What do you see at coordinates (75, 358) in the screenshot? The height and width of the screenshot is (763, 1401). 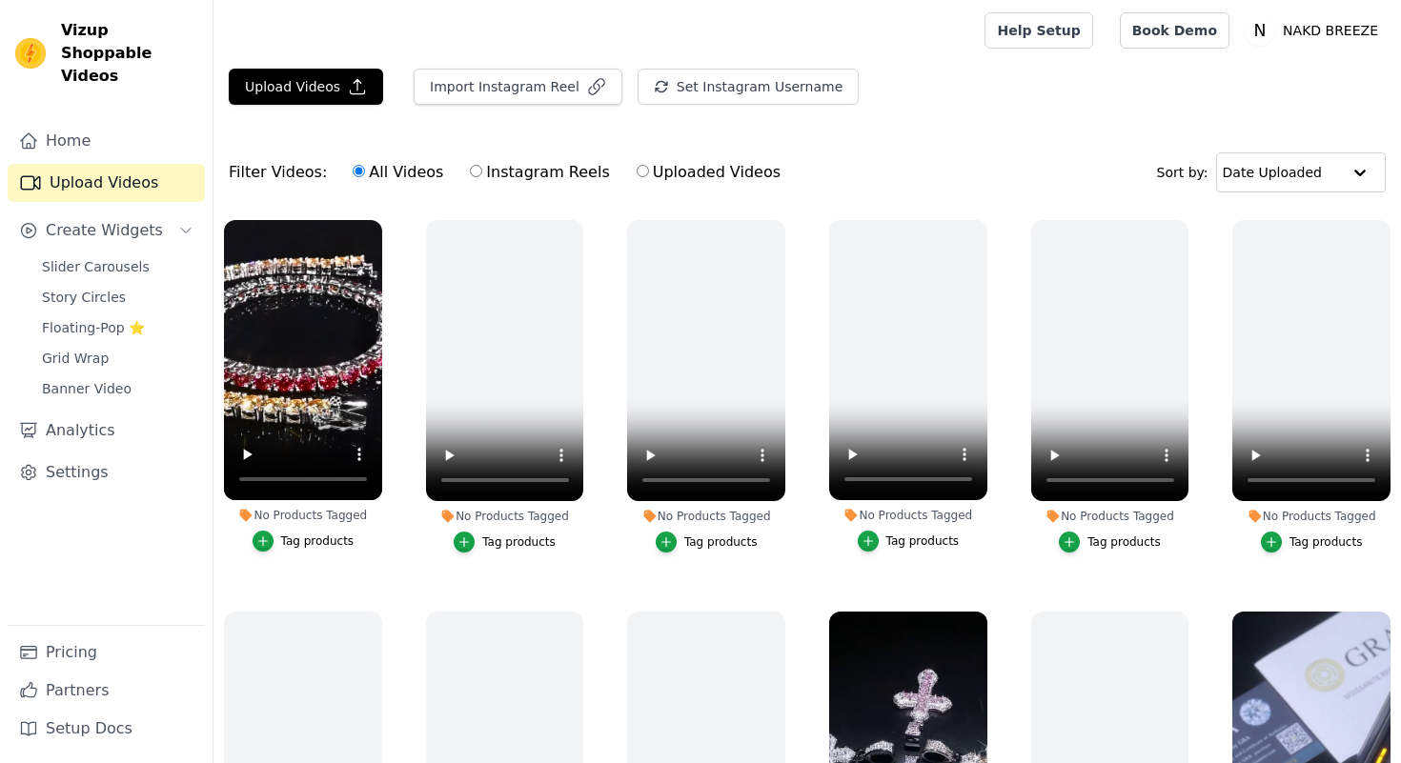 I see `span: Grid Wrap` at bounding box center [75, 358].